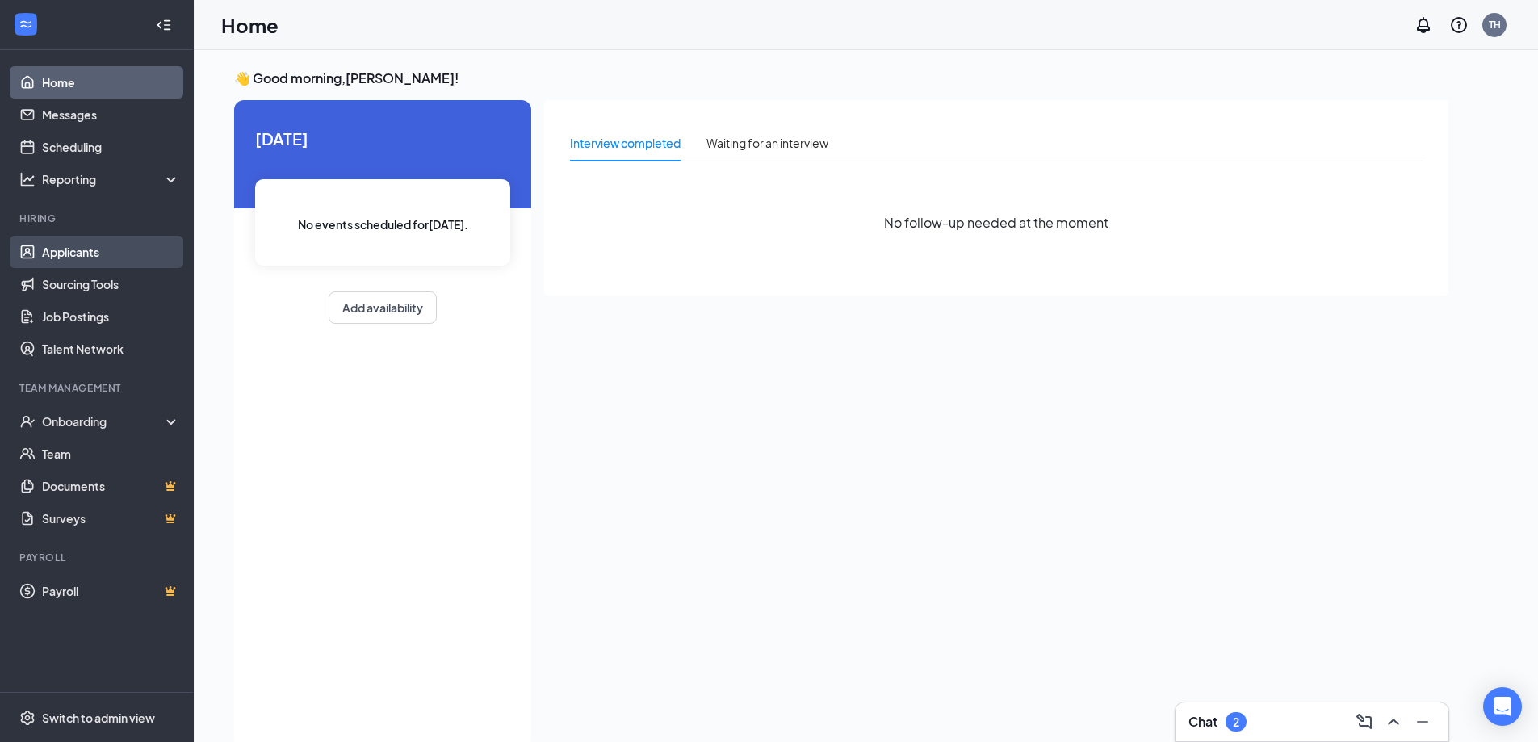  I want to click on div: Hiring, so click(98, 218).